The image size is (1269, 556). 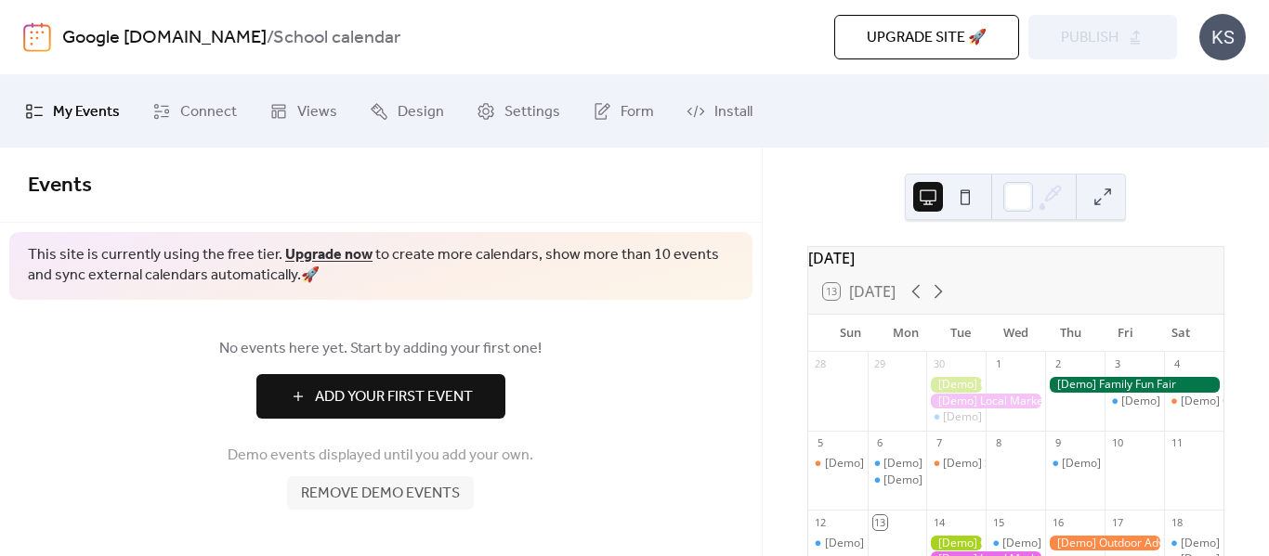 I want to click on div: 18, so click(x=1176, y=522).